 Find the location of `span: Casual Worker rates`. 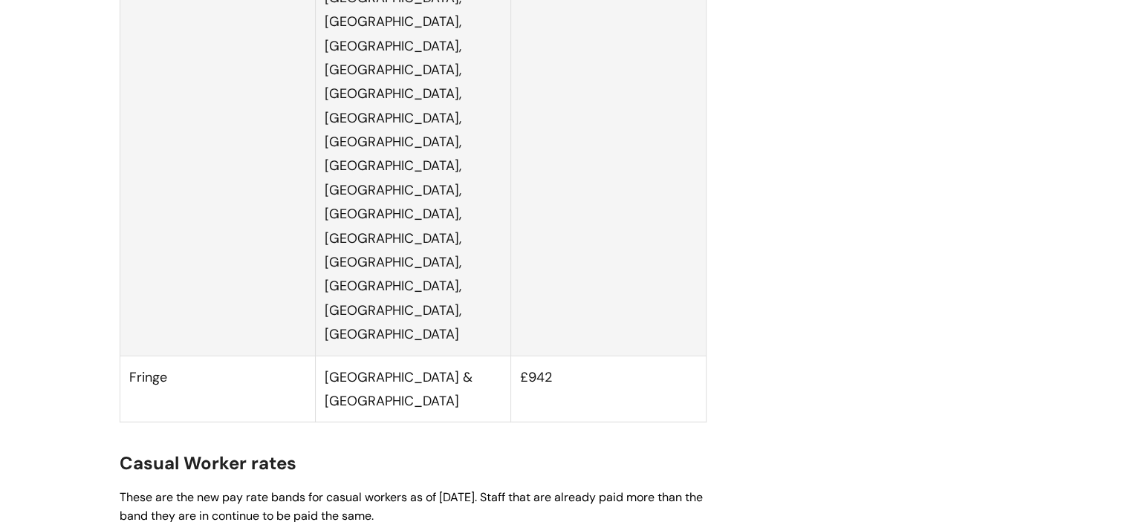

span: Casual Worker rates is located at coordinates (208, 463).